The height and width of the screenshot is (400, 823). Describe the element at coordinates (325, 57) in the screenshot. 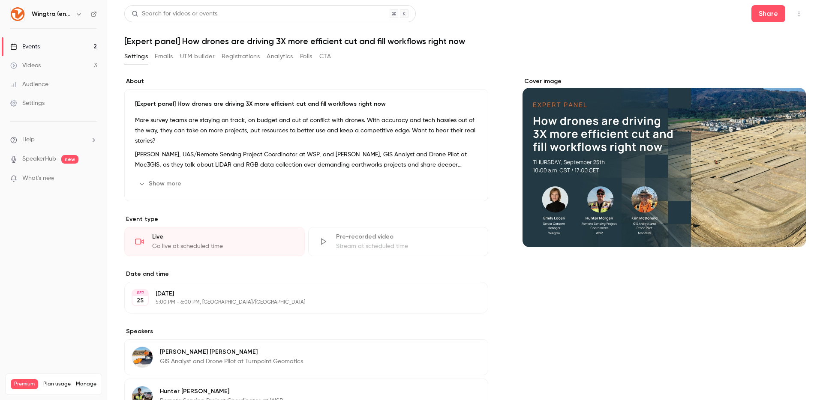

I see `button: CTA` at that location.